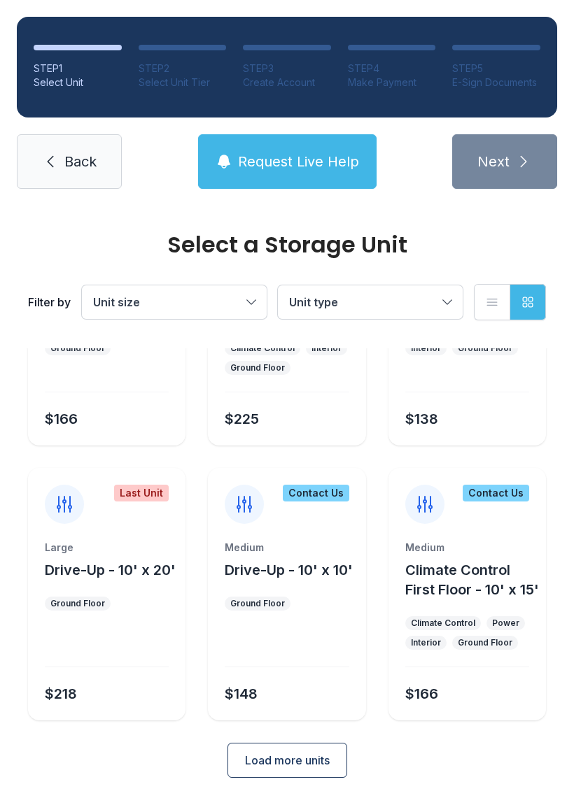 Image resolution: width=574 pixels, height=791 pixels. Describe the element at coordinates (472, 580) in the screenshot. I see `button: Climate Control First Floor - 10' x 15'` at that location.